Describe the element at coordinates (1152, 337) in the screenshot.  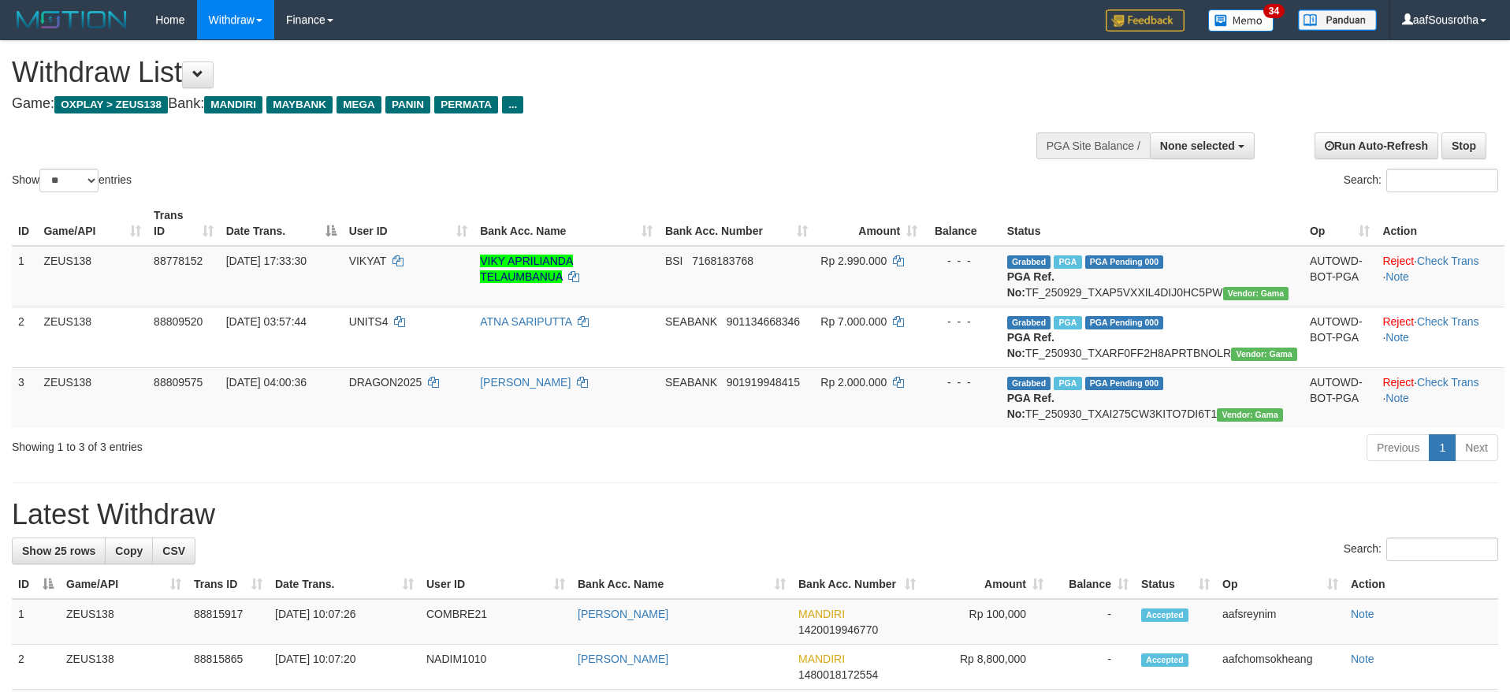
I see `td: TF_250930_TXARF0FF2H8APRTBNOLR` at that location.